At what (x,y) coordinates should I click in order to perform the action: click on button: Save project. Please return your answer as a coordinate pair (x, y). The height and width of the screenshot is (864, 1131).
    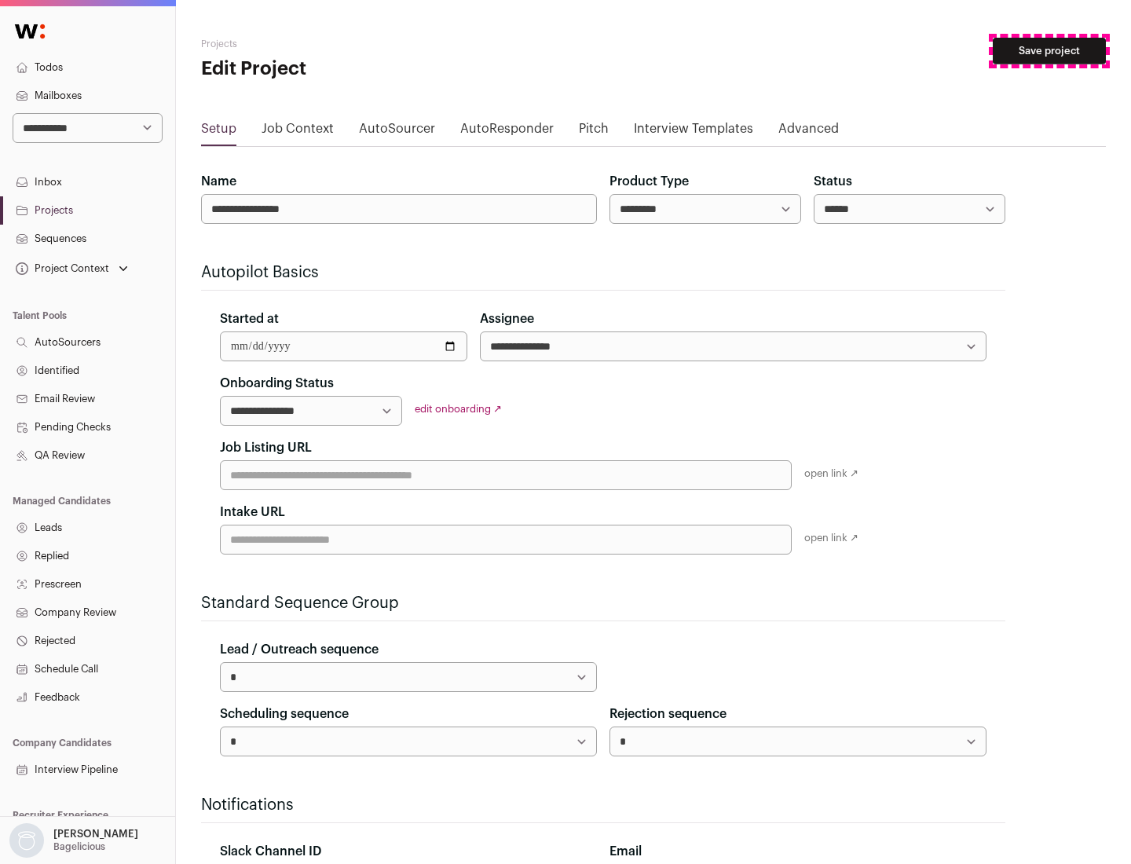
    Looking at the image, I should click on (1050, 51).